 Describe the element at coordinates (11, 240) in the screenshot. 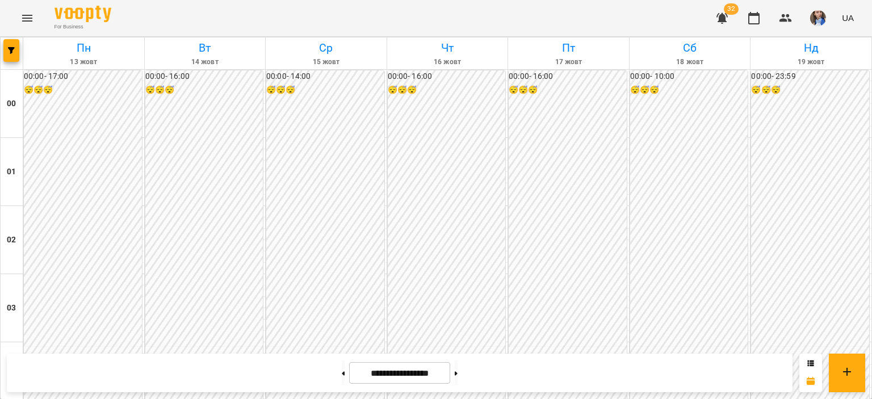

I see `h6: 02` at that location.